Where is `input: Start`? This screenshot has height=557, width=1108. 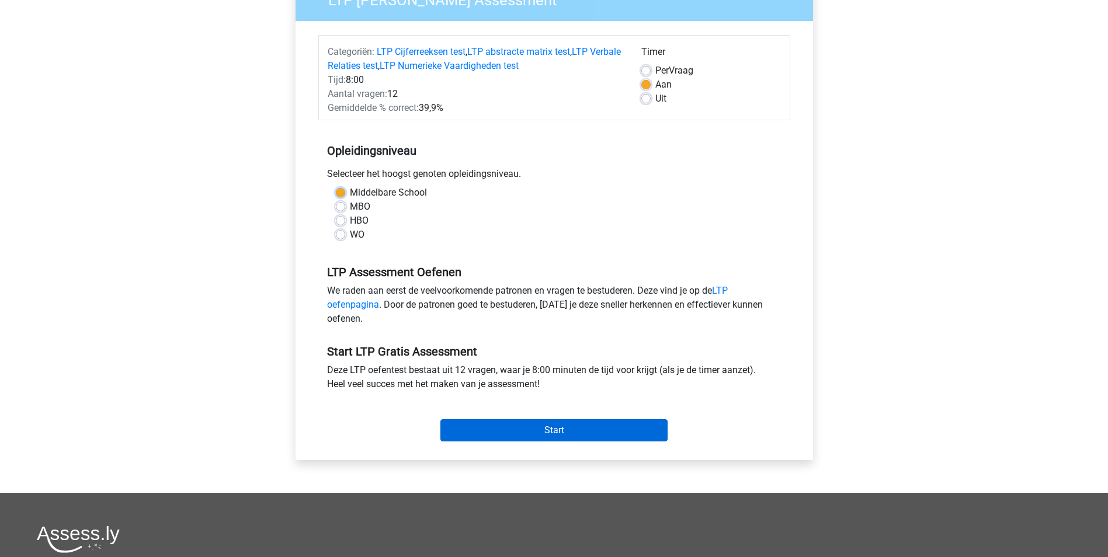
input: Start is located at coordinates (553, 430).